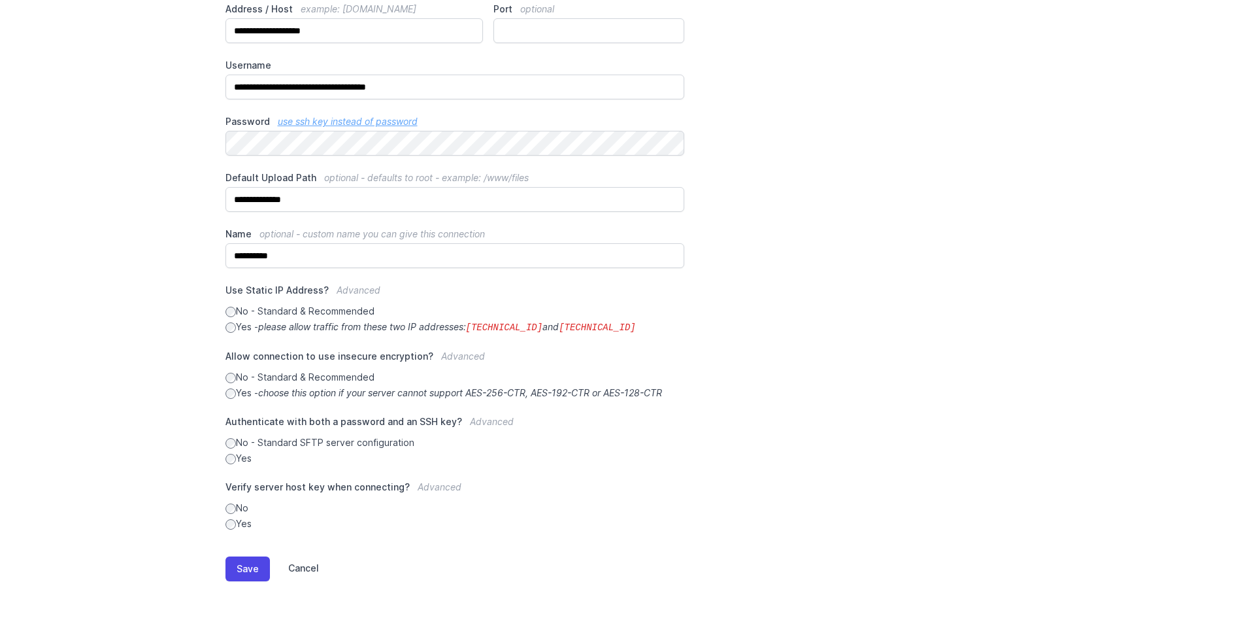  I want to click on label: Port, so click(589, 9).